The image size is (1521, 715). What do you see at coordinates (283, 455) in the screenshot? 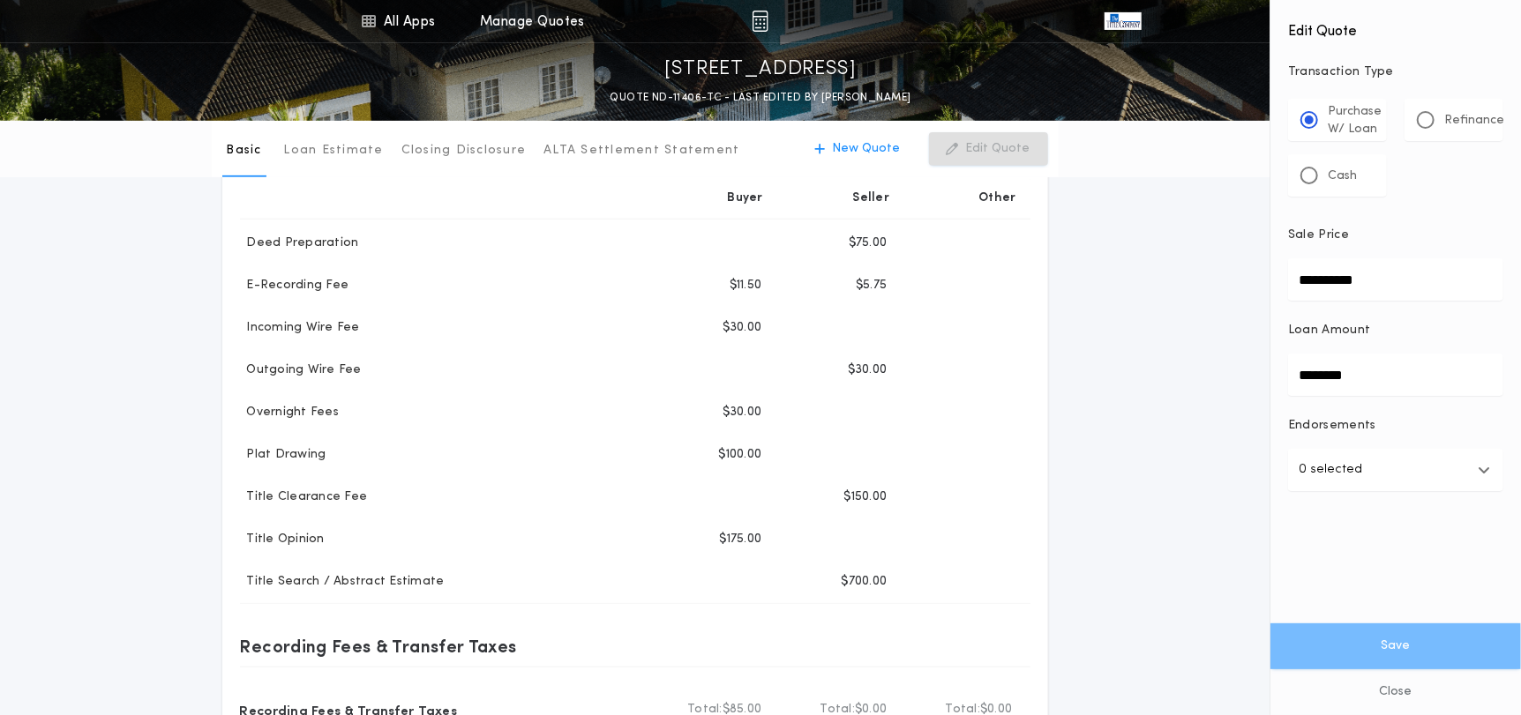
I see `p: Plat Drawing` at bounding box center [283, 455].